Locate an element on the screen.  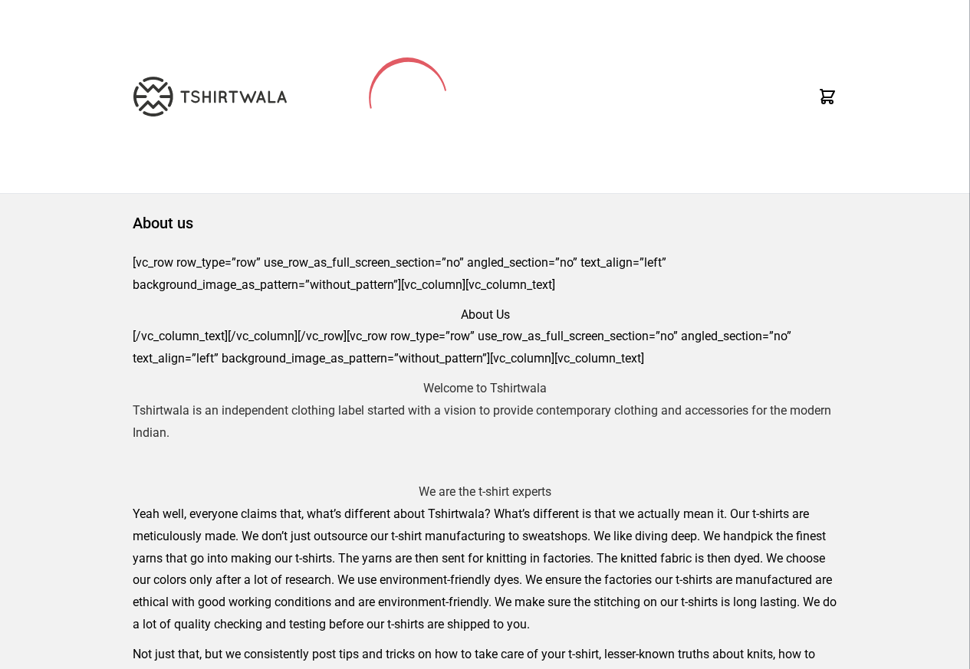
p: [vc_row row_type=”row” use_row_as_full_screen_section=”no” angled_section=”no” text_align=”left” ... is located at coordinates (484, 274).